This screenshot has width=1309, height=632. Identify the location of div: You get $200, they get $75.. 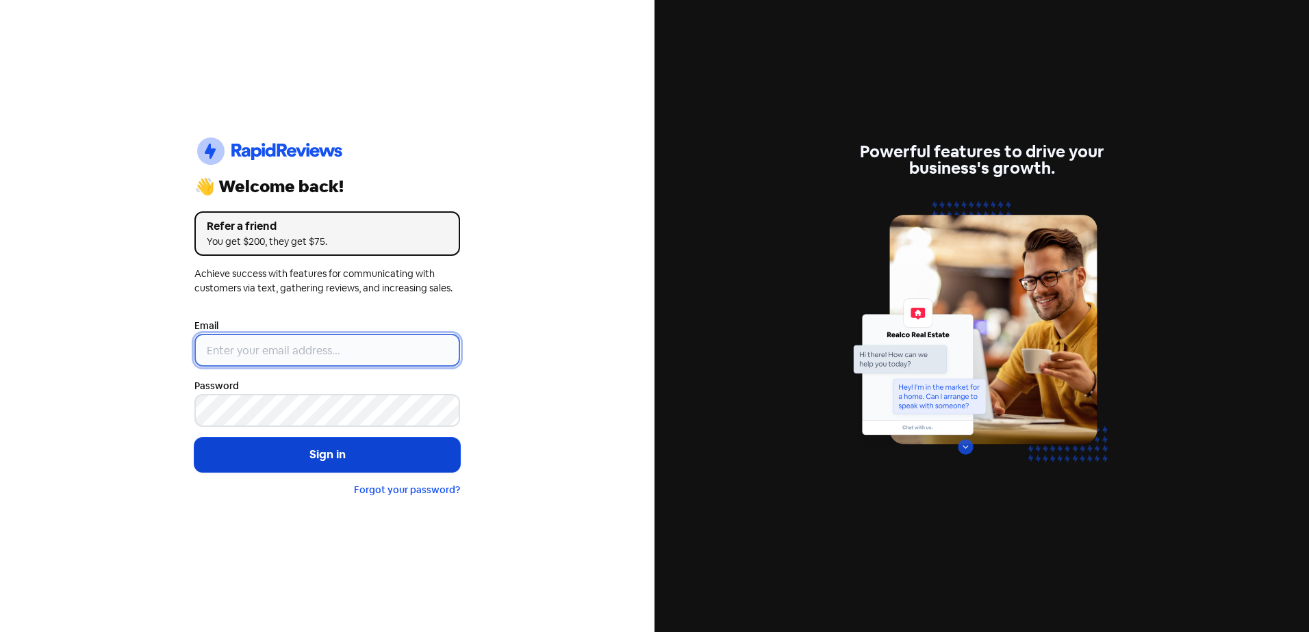
(327, 242).